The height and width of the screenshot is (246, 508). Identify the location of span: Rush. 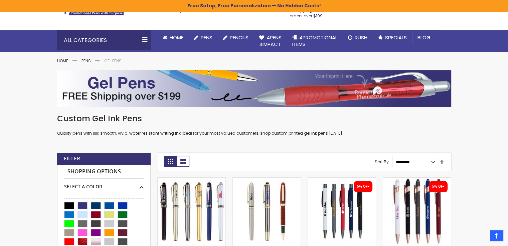
(361, 37).